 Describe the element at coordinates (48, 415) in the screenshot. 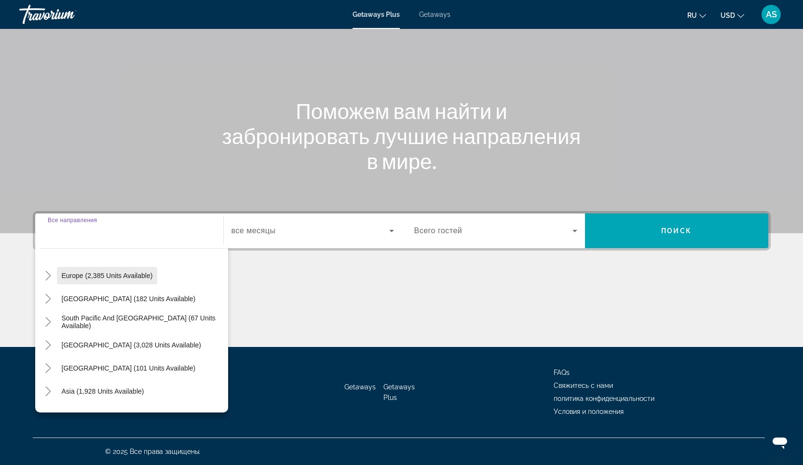

I see `button: Toggle Africa (99 units available)` at that location.